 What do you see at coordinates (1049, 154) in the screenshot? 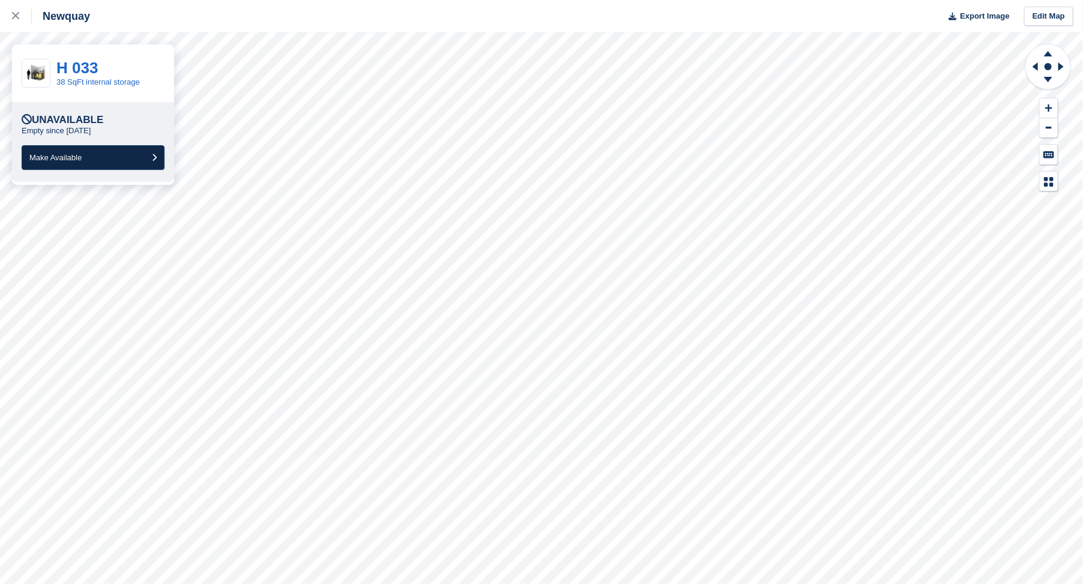
I see `button: Keyboard Shortcuts` at bounding box center [1049, 154].